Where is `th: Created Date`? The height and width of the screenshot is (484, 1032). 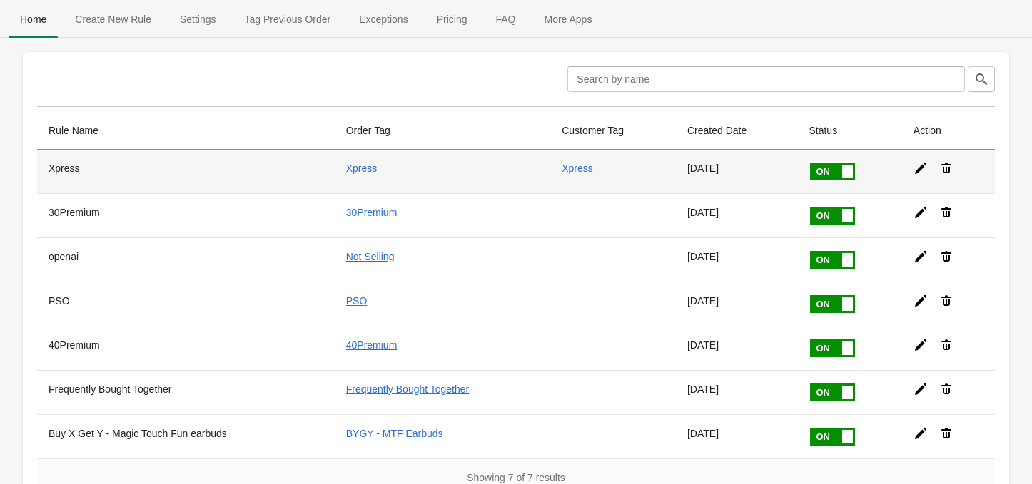
th: Created Date is located at coordinates (736, 131).